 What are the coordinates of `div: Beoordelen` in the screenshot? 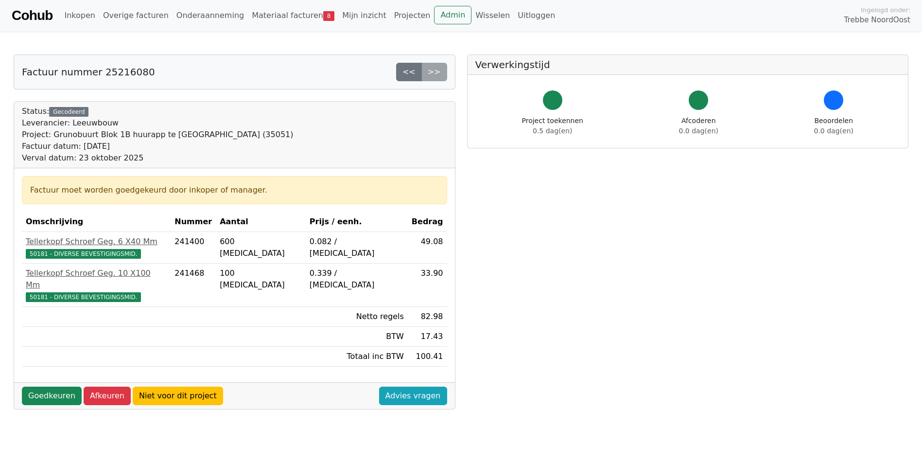 It's located at (834, 126).